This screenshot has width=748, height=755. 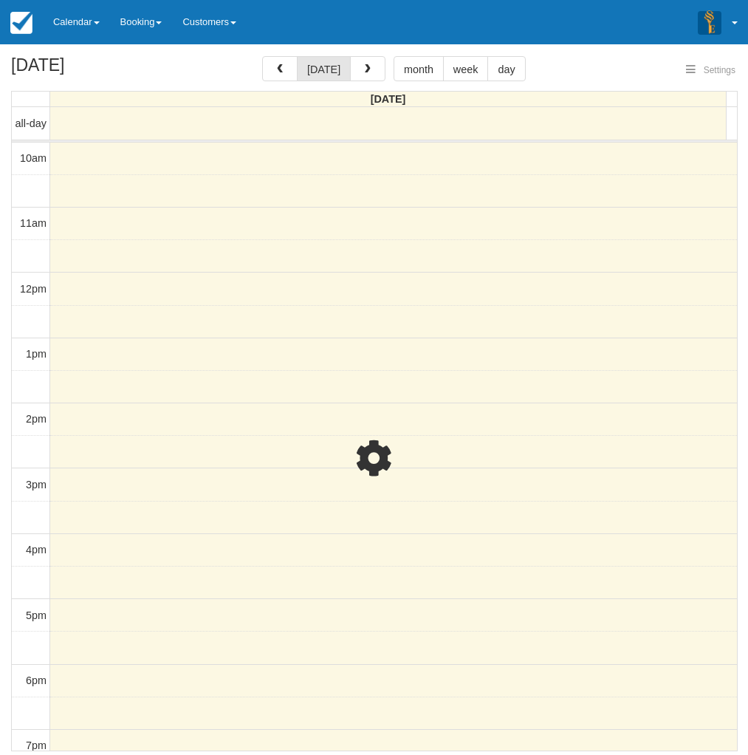 I want to click on span: Settings, so click(x=719, y=70).